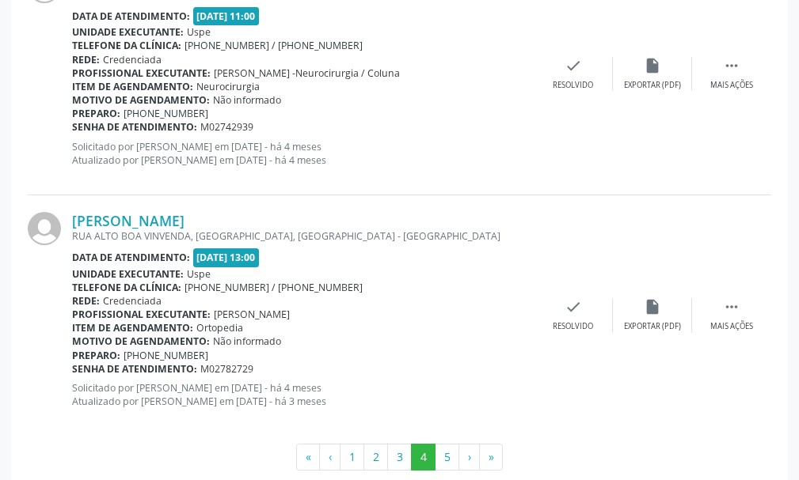 This screenshot has width=799, height=480. What do you see at coordinates (491, 457) in the screenshot?
I see `button: Go to last page` at bounding box center [491, 457].